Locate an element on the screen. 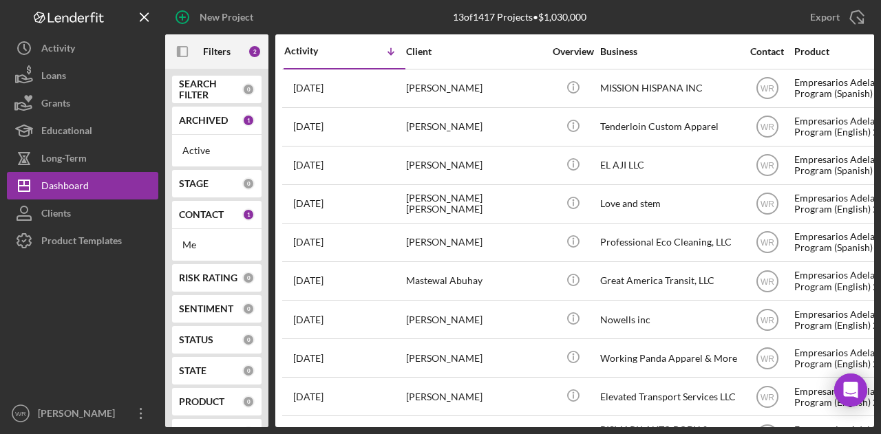 Image resolution: width=881 pixels, height=434 pixels. div: MISSION HISPANA INC is located at coordinates (669, 88).